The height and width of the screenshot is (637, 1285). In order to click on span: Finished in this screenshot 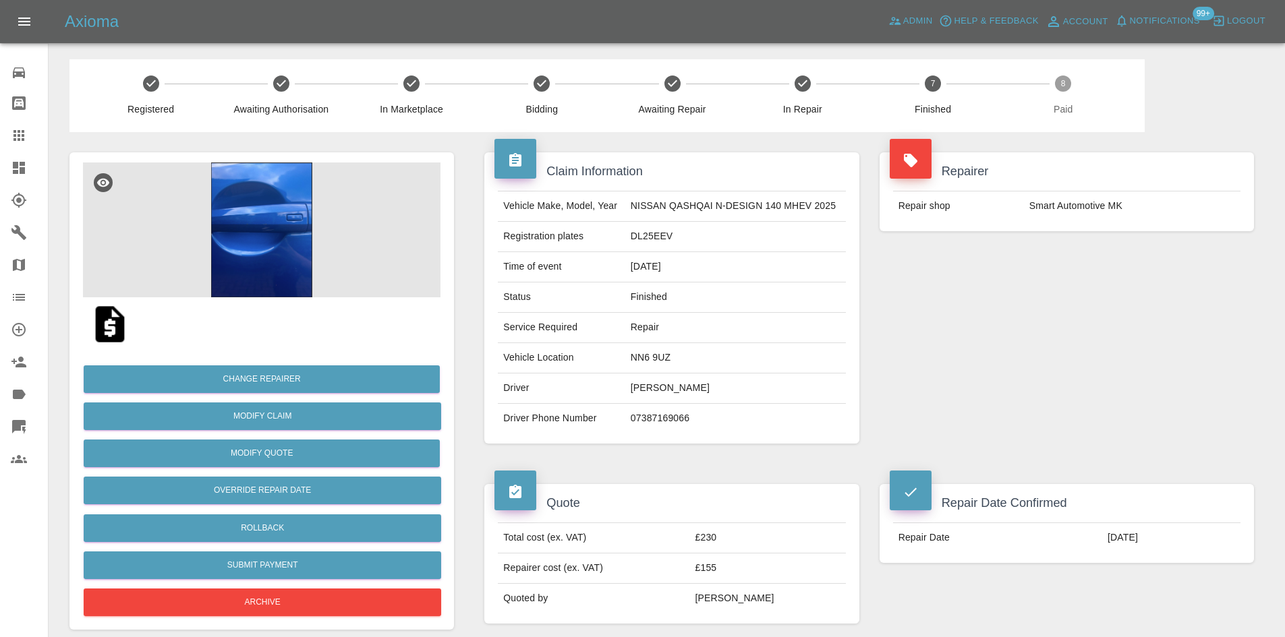, I will do `click(932, 109)`.